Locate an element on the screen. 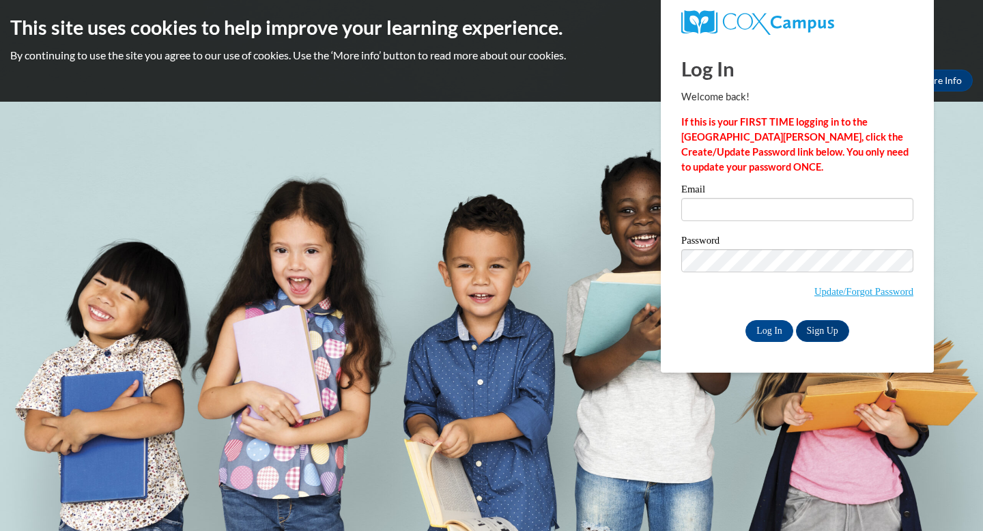 The image size is (983, 531). p: By continuing to use the site you agree to our use of cookies. Use the ‘More info’ button to read... is located at coordinates (492, 55).